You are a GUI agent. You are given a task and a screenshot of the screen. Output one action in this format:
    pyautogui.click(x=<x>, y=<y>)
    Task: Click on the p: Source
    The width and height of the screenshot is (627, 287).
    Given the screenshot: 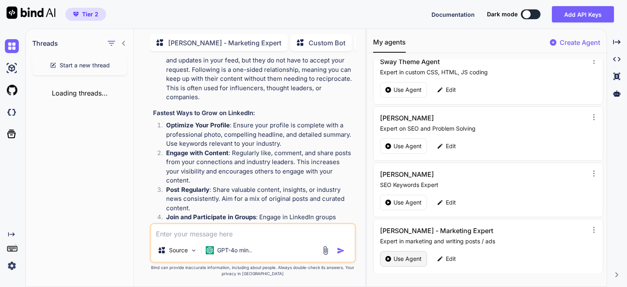 What is the action you would take?
    pyautogui.click(x=179, y=250)
    